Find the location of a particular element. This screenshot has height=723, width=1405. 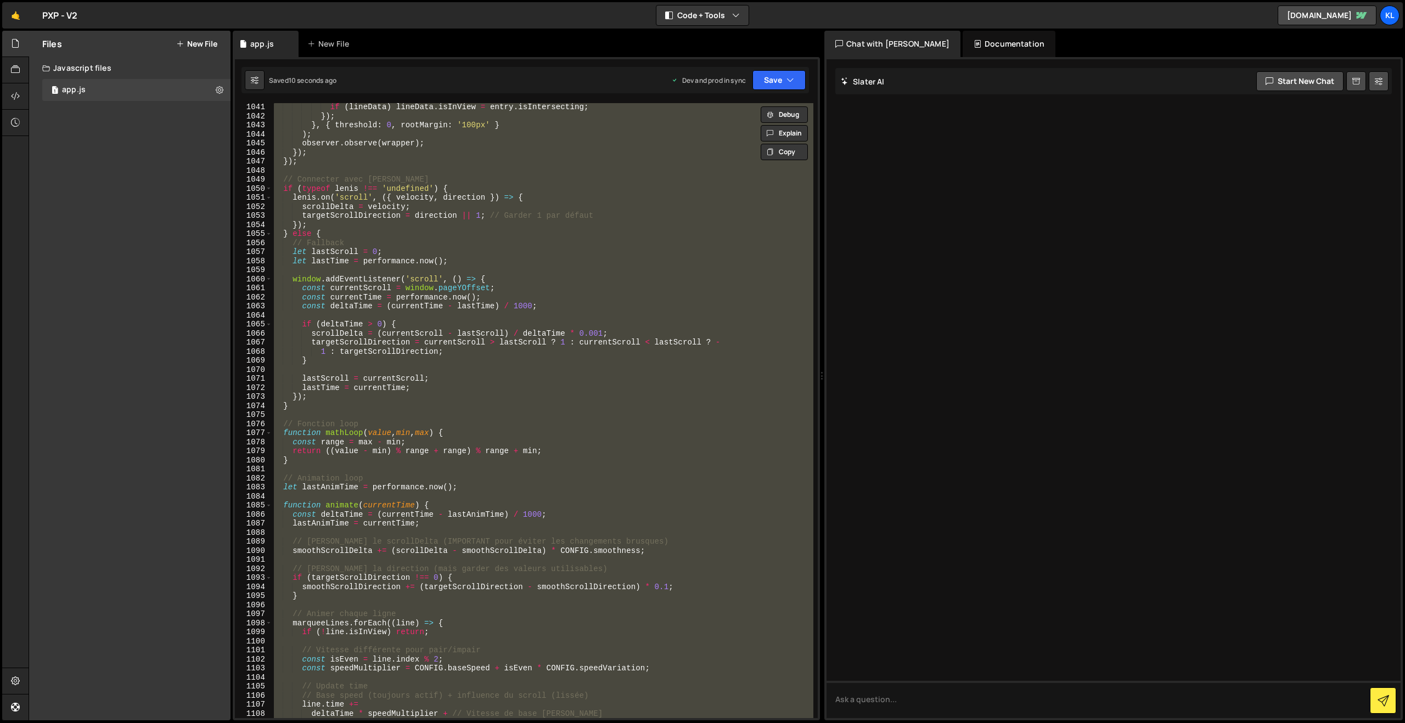

div: 1065 is located at coordinates (253, 324).